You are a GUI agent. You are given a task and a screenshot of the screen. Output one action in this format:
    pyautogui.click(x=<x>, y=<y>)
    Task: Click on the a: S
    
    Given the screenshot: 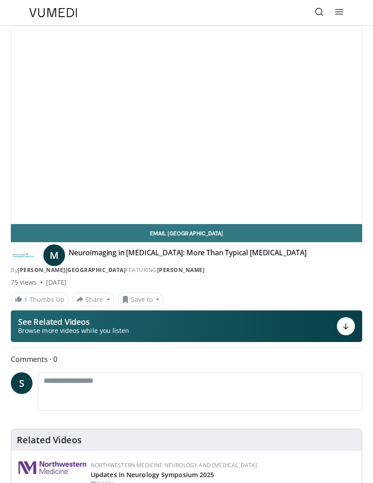 What is the action you would take?
    pyautogui.click(x=22, y=383)
    